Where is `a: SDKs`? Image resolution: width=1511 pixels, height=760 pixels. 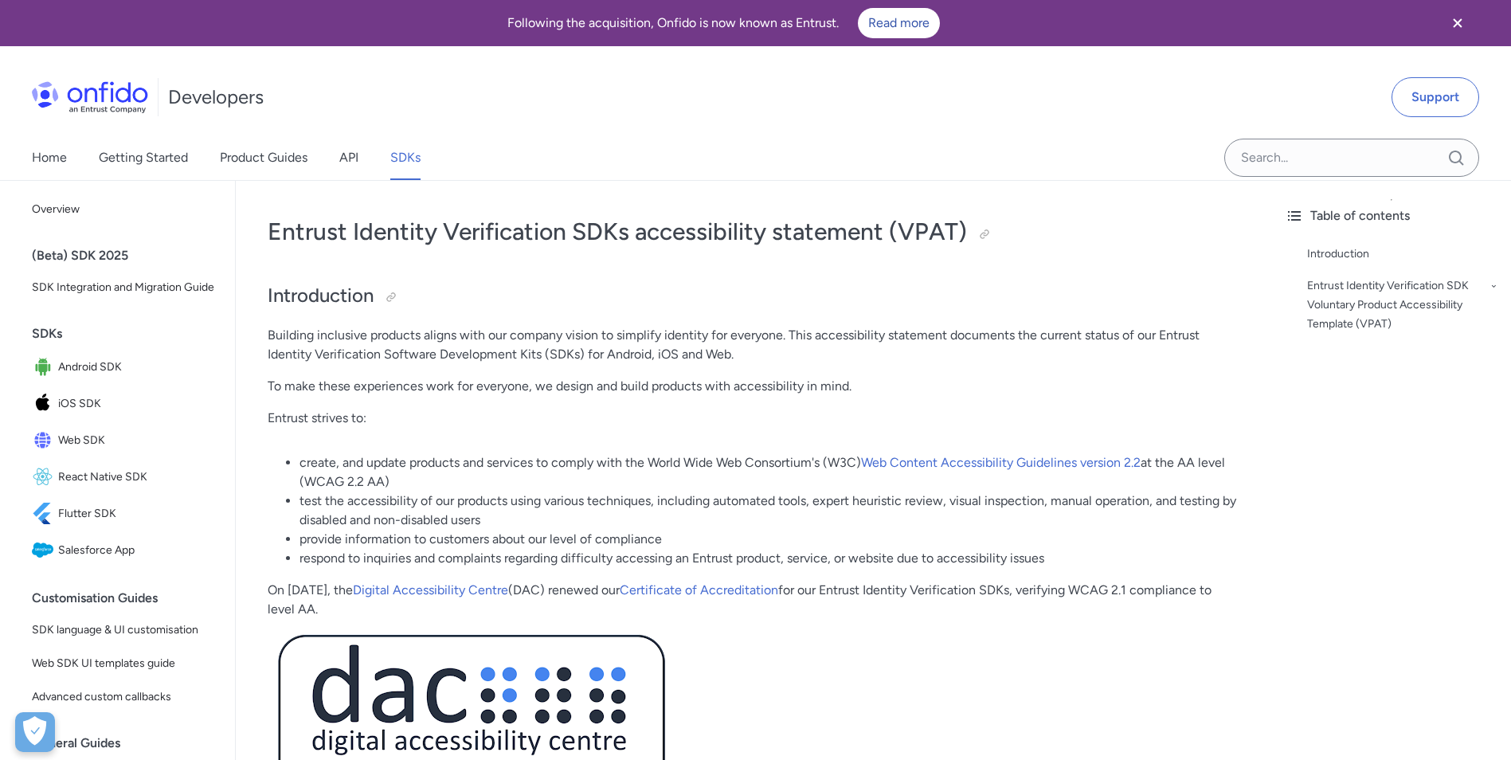 a: SDKs is located at coordinates (405, 158).